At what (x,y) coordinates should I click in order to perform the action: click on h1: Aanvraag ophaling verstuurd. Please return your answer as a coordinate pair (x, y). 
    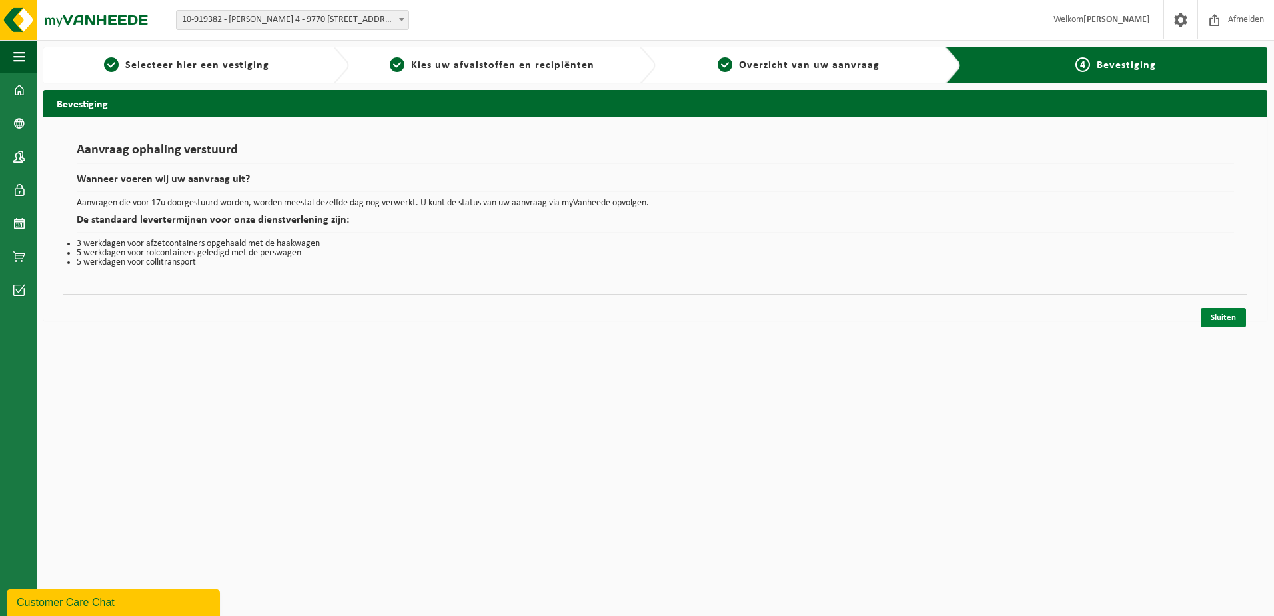
    Looking at the image, I should click on (655, 153).